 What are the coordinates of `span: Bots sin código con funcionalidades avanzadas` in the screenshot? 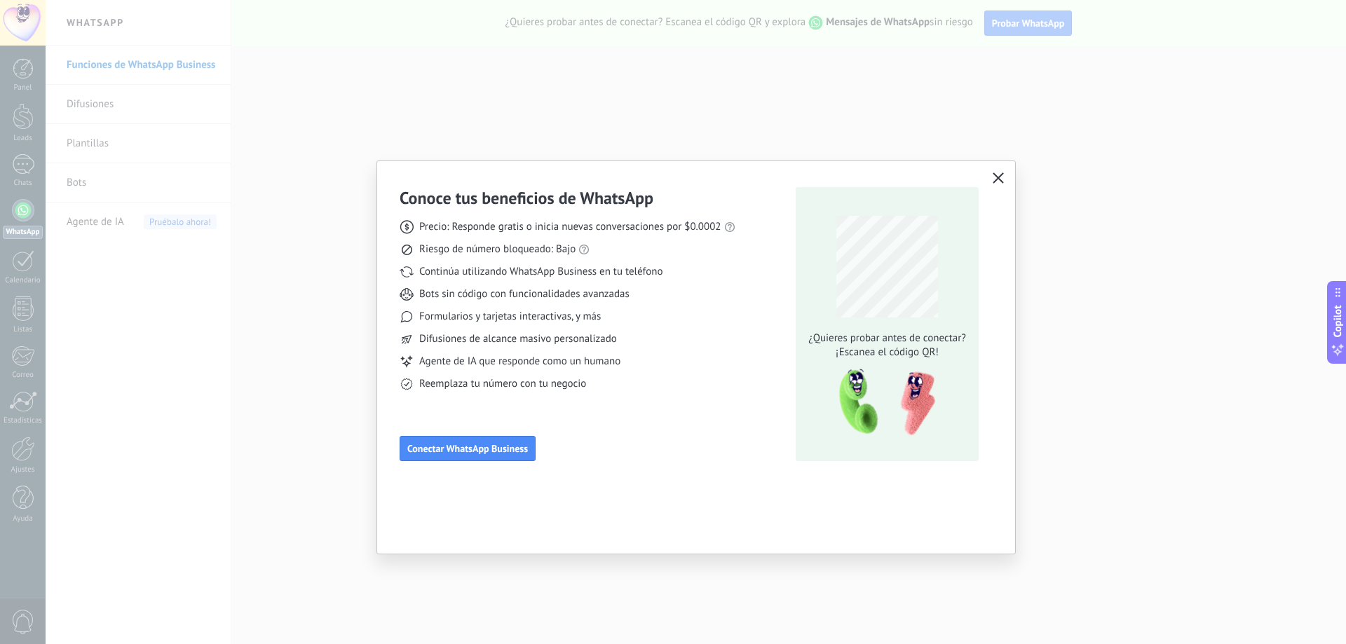 It's located at (524, 294).